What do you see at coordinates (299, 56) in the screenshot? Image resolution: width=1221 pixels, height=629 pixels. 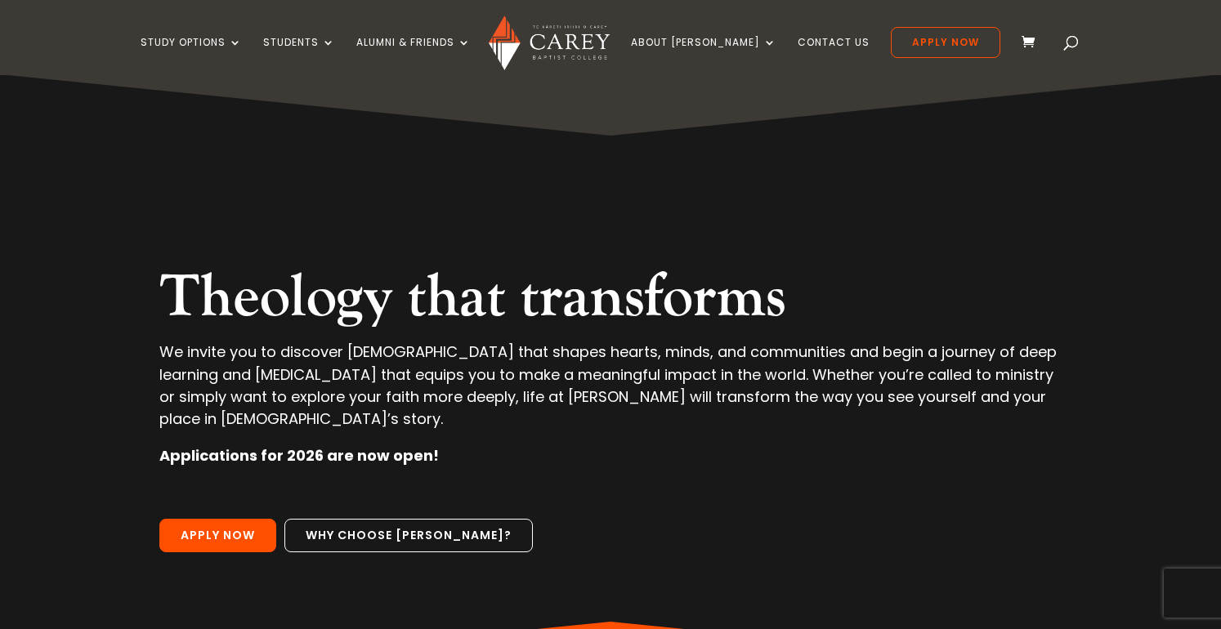 I see `a: Students` at bounding box center [299, 56].